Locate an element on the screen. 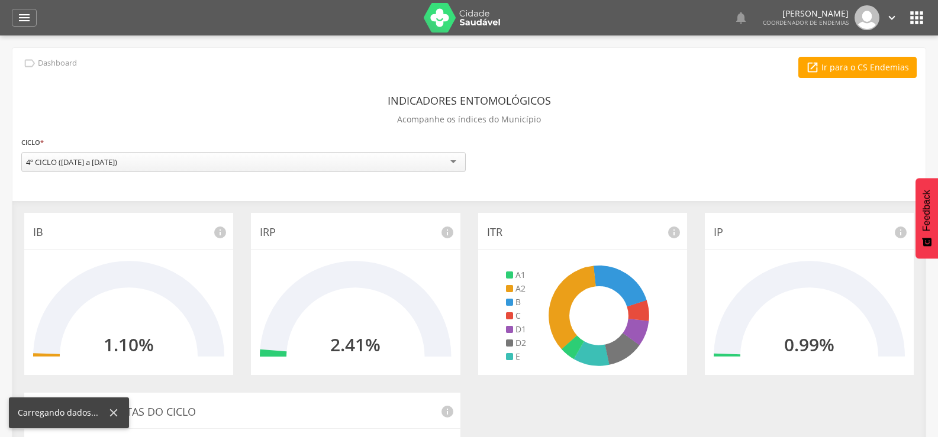  p: Histórico de Visitas do Ciclo is located at coordinates (242, 413).